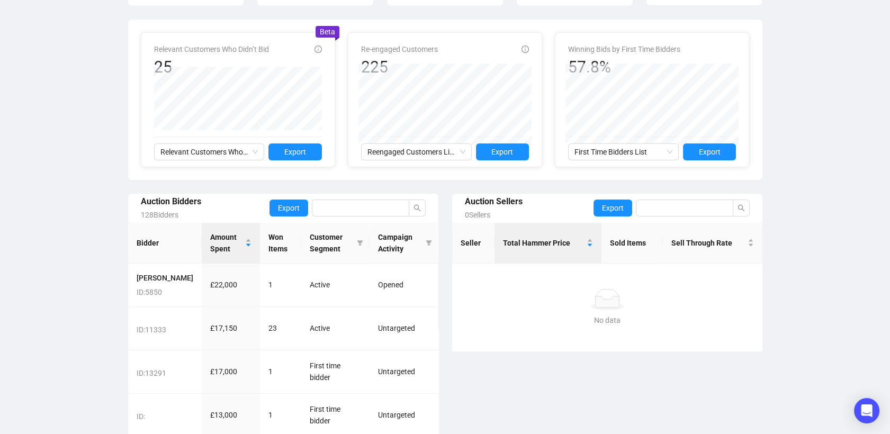  What do you see at coordinates (231, 285) in the screenshot?
I see `td: £22,000` at bounding box center [231, 285].